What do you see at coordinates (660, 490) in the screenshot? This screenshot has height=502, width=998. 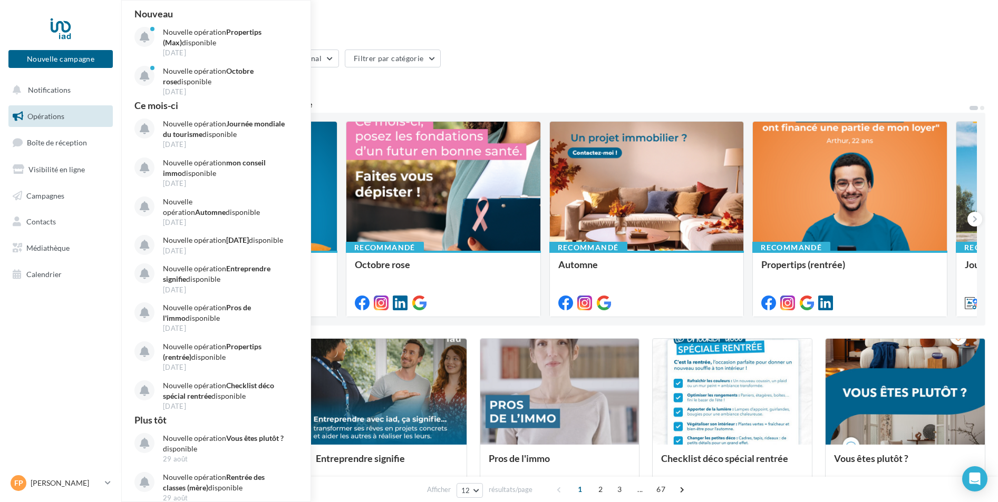 I see `span: 67` at bounding box center [660, 490].